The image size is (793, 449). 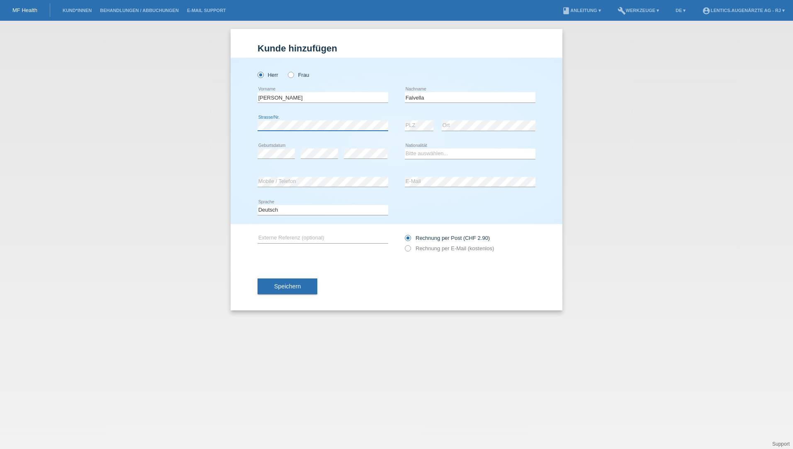 What do you see at coordinates (207, 10) in the screenshot?
I see `a: E-Mail Support` at bounding box center [207, 10].